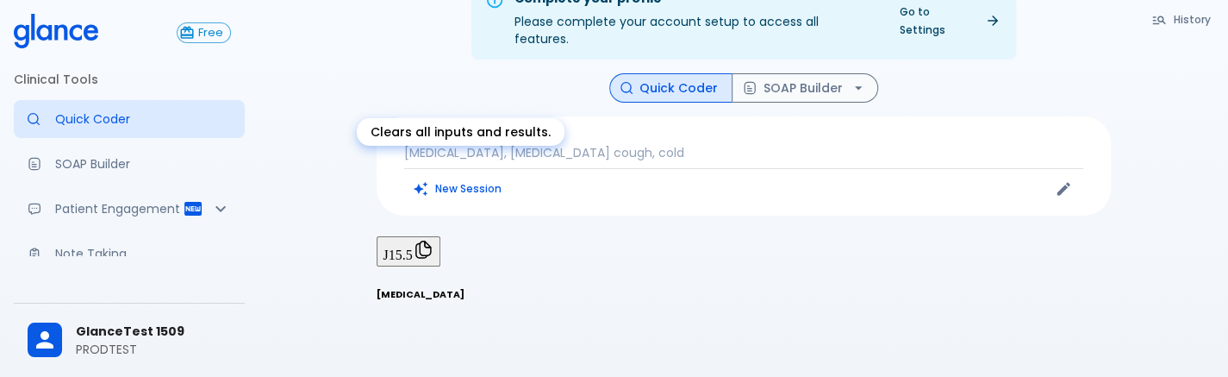  What do you see at coordinates (460, 132) in the screenshot?
I see `div: Clears all inputs and results.` at bounding box center [460, 132].